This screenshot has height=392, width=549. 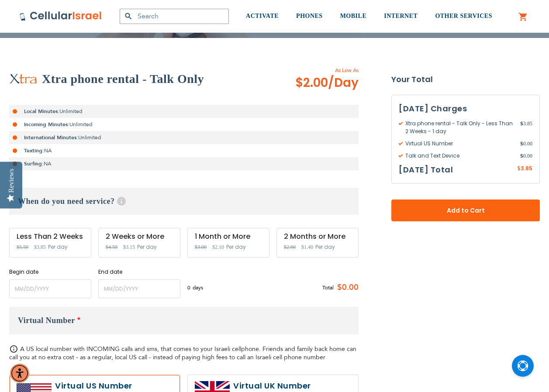 I want to click on span: days, so click(x=198, y=288).